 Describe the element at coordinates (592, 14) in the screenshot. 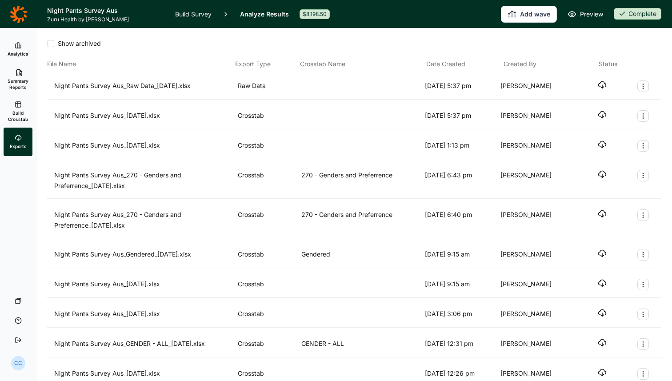

I see `span: Preview` at that location.